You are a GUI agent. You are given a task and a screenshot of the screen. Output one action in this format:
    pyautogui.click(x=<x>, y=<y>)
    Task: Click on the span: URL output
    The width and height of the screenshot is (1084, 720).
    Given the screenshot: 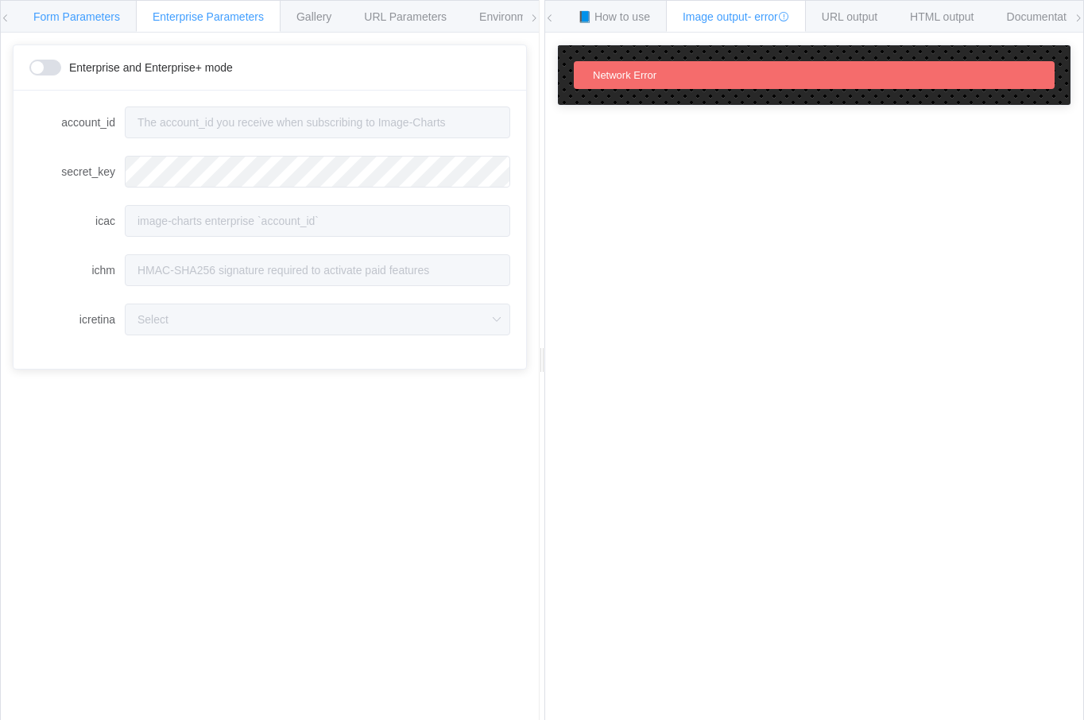 What is the action you would take?
    pyautogui.click(x=850, y=17)
    